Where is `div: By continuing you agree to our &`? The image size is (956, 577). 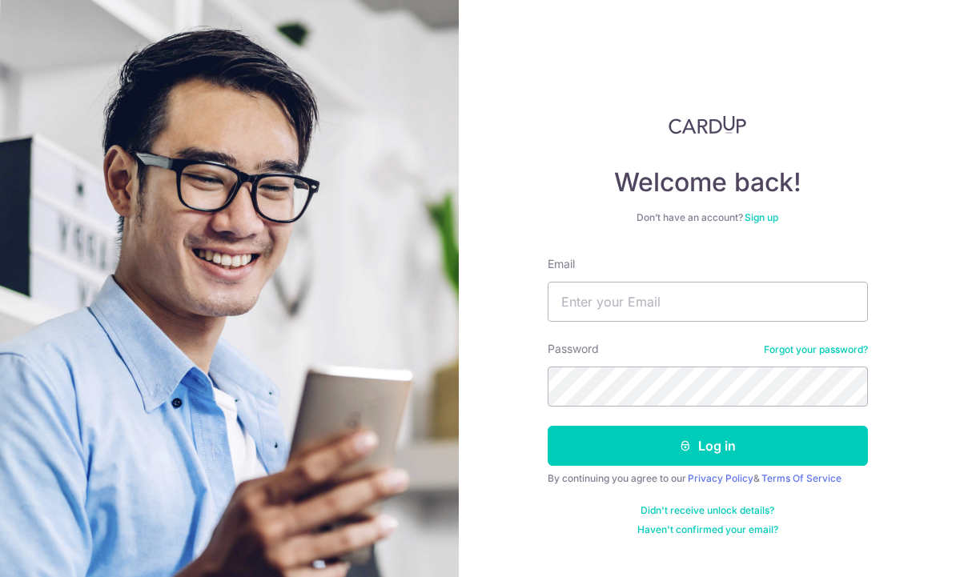 div: By continuing you agree to our & is located at coordinates (708, 479).